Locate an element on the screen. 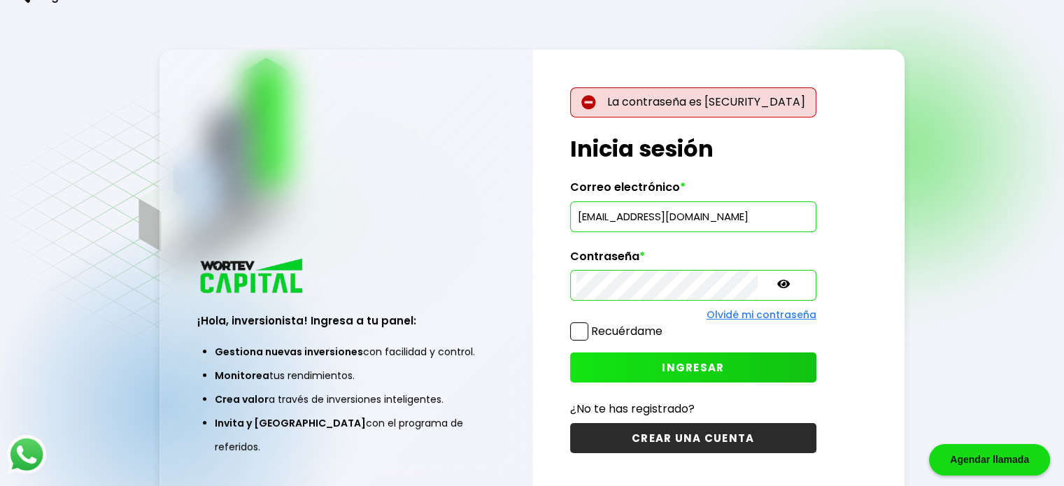  label: Correo electrónico is located at coordinates (694, 191).